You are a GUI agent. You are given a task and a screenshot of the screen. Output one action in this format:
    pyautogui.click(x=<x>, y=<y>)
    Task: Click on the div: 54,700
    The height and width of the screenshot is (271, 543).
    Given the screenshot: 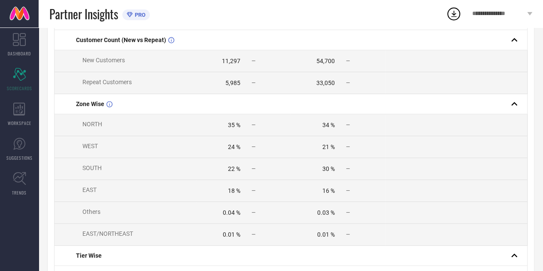 What is the action you would take?
    pyautogui.click(x=325, y=61)
    